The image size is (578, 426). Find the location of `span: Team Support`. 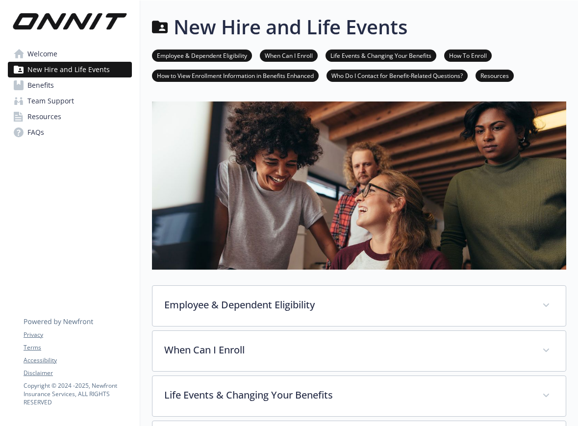

span: Team Support is located at coordinates (50, 101).